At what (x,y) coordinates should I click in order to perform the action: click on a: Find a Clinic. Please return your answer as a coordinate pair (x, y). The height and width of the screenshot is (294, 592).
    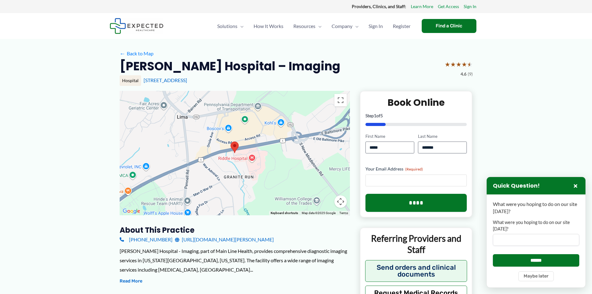
    Looking at the image, I should click on (449, 26).